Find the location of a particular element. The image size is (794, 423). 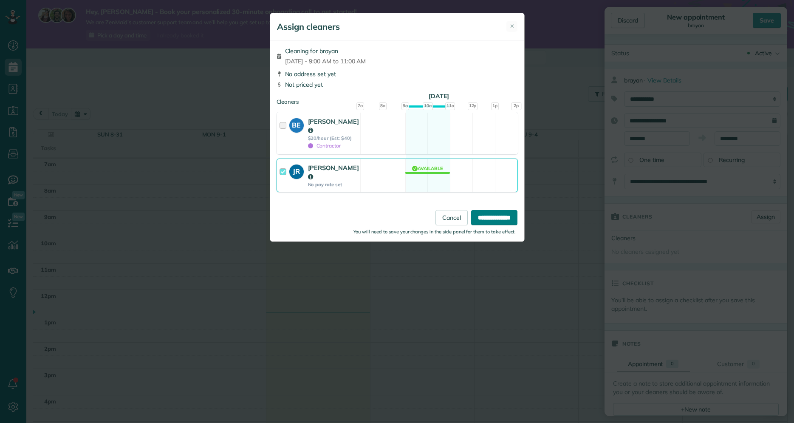

strong: No pay rate set is located at coordinates (334, 184).